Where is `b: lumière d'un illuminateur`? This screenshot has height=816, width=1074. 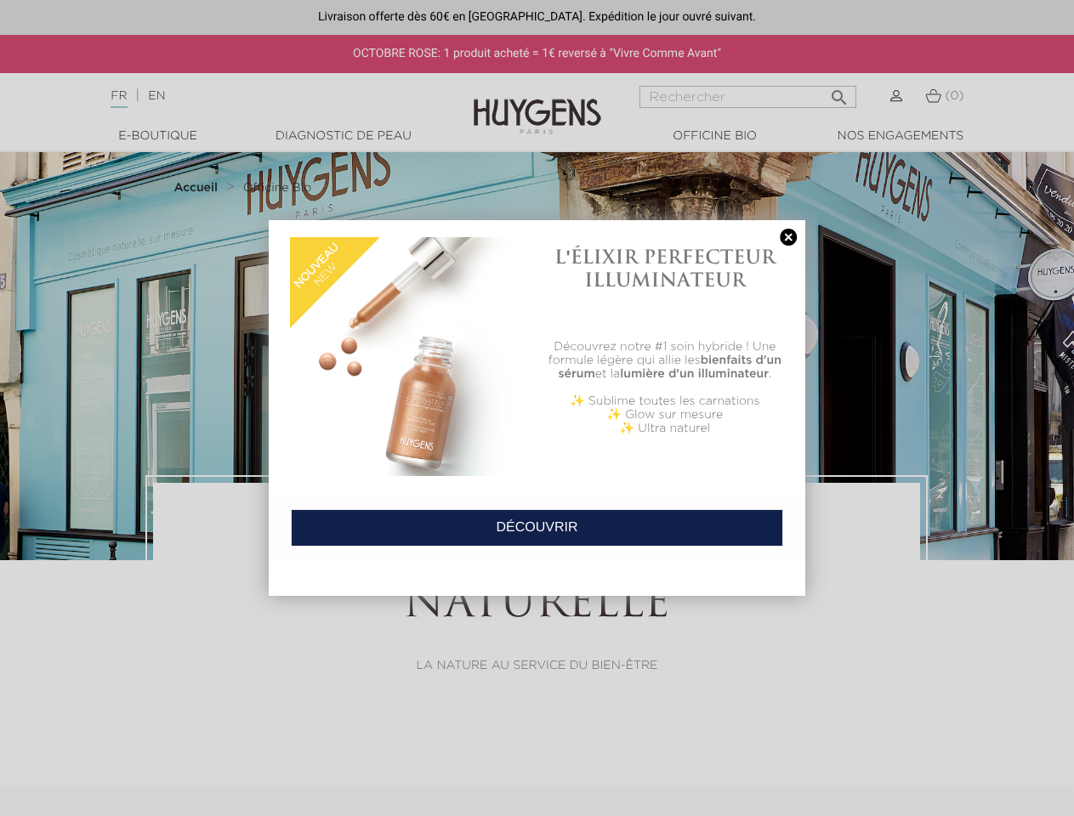 b: lumière d'un illuminateur is located at coordinates (694, 374).